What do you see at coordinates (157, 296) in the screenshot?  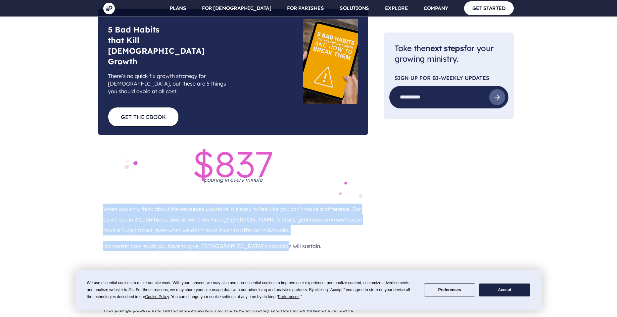 I see `span: Cookie Policy` at bounding box center [157, 296].